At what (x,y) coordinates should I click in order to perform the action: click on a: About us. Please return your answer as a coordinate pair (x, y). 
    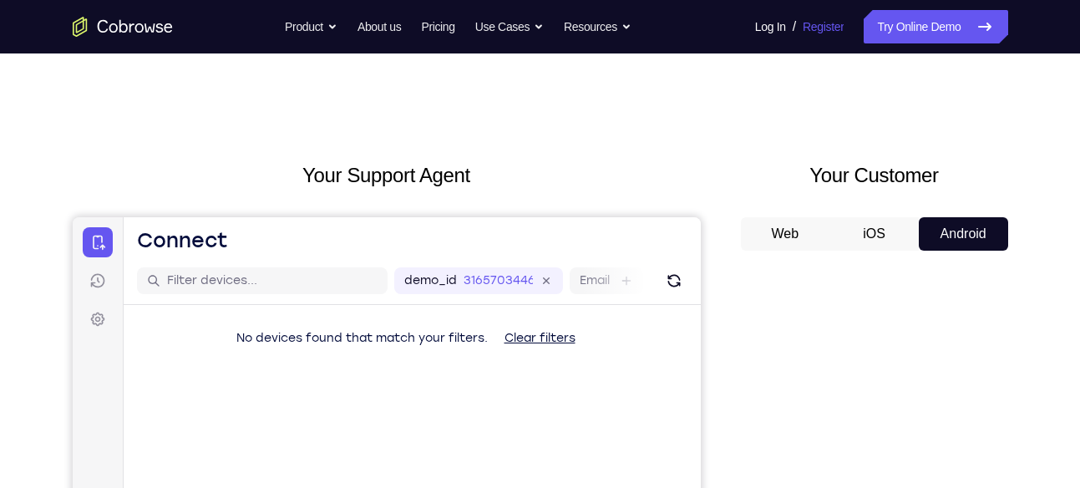
    Looking at the image, I should click on (379, 27).